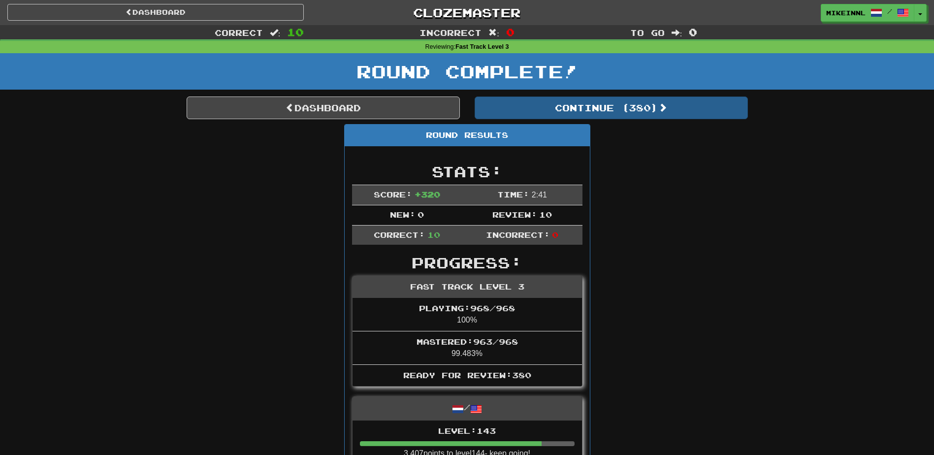  Describe the element at coordinates (393, 194) in the screenshot. I see `span: Score:` at that location.